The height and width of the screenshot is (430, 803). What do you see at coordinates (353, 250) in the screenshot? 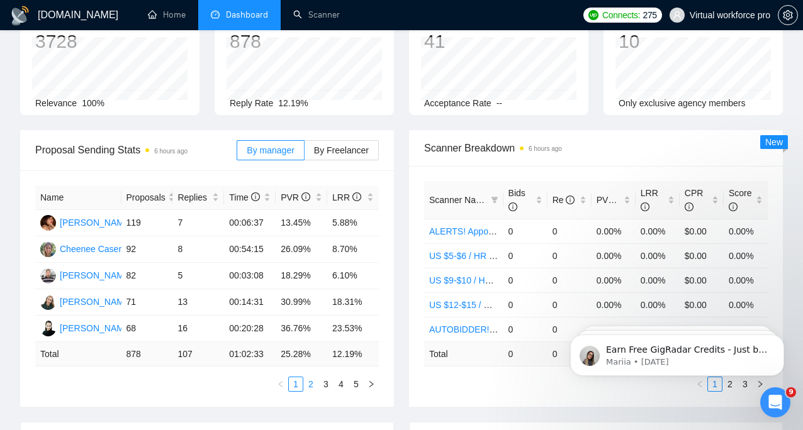
I see `td: 8.70%` at bounding box center [353, 250].